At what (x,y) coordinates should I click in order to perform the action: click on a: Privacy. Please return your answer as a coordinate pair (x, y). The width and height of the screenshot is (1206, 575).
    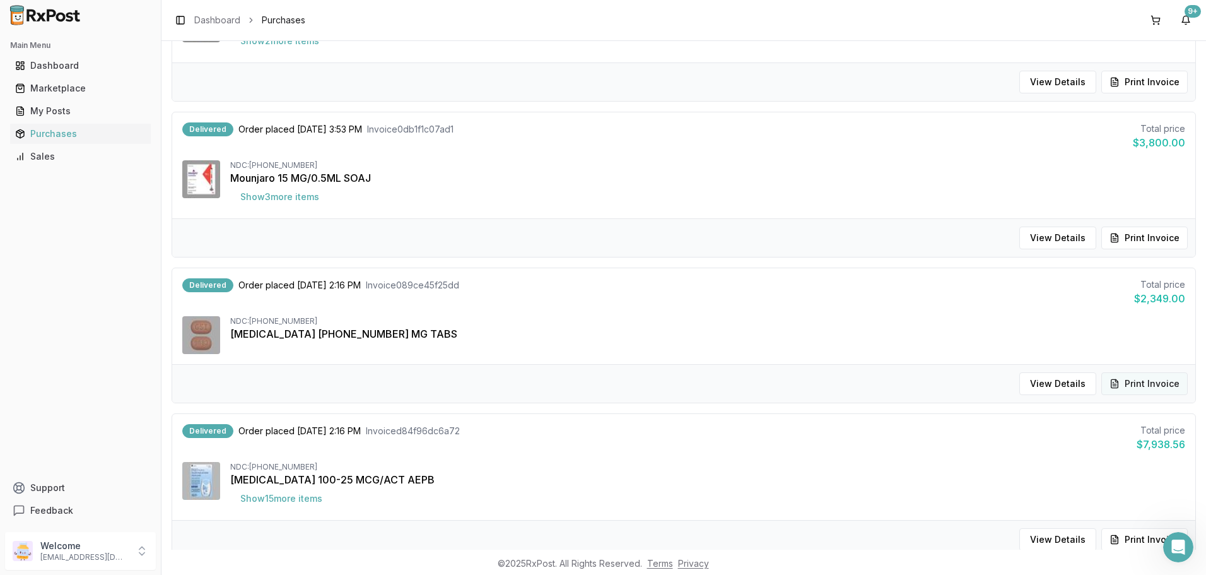
    Looking at the image, I should click on (693, 563).